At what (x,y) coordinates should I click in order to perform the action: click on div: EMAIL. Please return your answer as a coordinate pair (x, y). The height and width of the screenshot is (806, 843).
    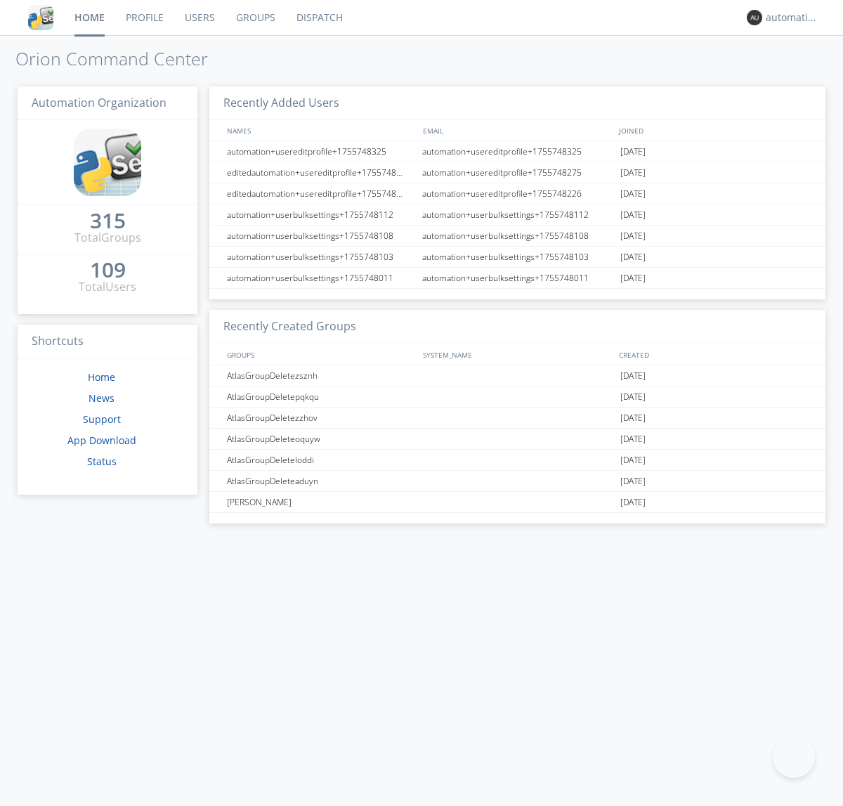
    Looking at the image, I should click on (517, 130).